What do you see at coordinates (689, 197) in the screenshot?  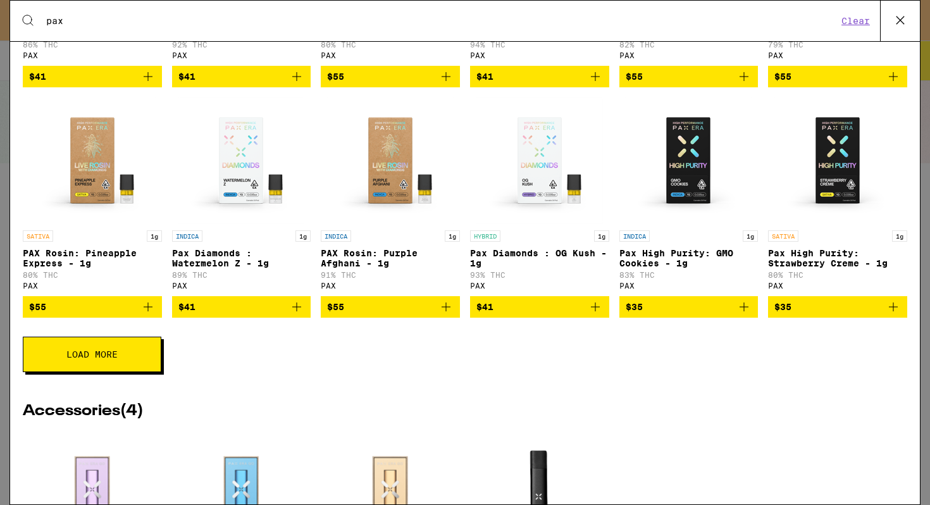 I see `a: Open page for Pax High Purity: GMO Cookies - 1g from PAX` at bounding box center [689, 197].